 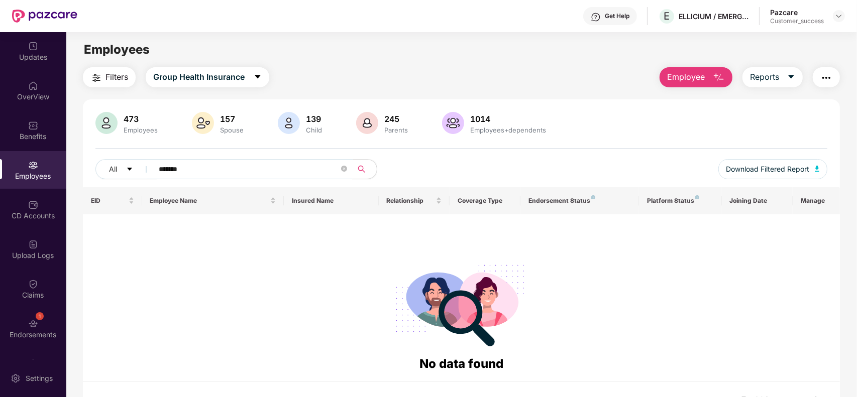 I want to click on span: Relationship, so click(x=410, y=201).